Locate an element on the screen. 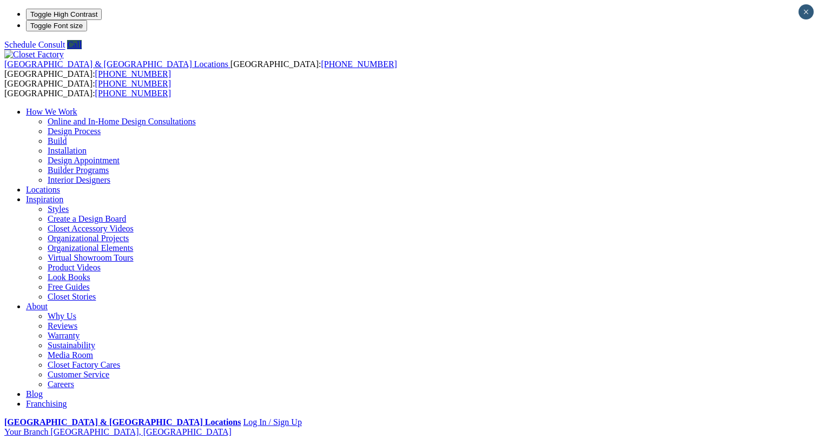 The width and height of the screenshot is (818, 445). a: Styles is located at coordinates (58, 209).